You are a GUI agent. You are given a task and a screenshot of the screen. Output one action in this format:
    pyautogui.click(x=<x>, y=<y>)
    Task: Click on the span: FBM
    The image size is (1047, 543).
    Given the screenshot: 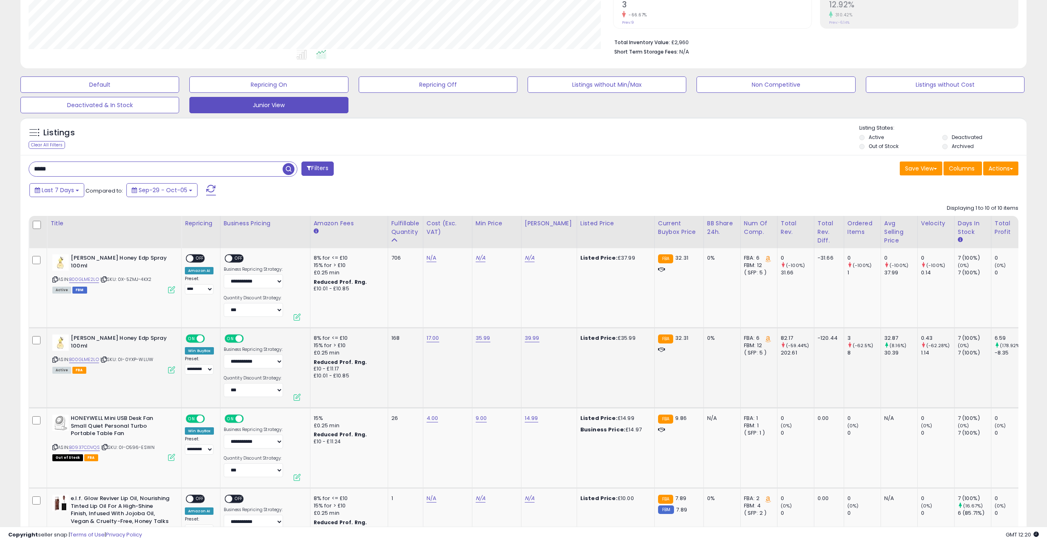 What is the action you would take?
    pyautogui.click(x=80, y=290)
    